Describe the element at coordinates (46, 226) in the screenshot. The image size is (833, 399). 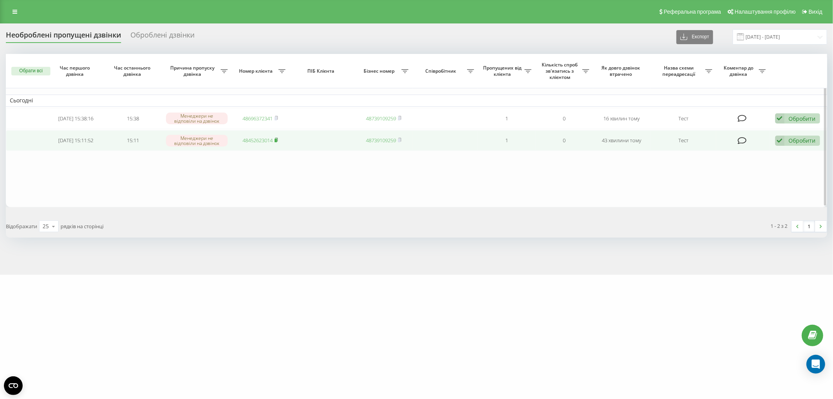
I see `div: 25` at that location.